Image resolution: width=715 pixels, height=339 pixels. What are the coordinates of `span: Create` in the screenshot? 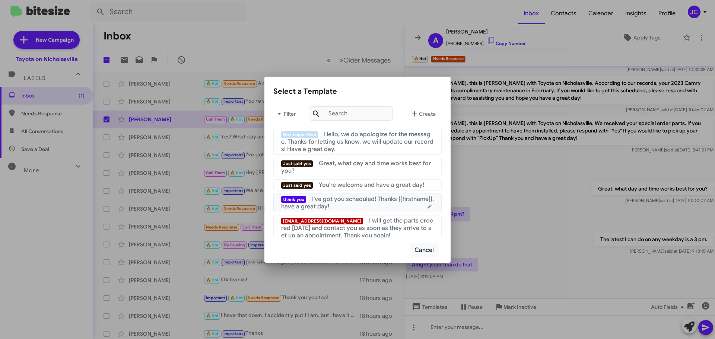 It's located at (423, 114).